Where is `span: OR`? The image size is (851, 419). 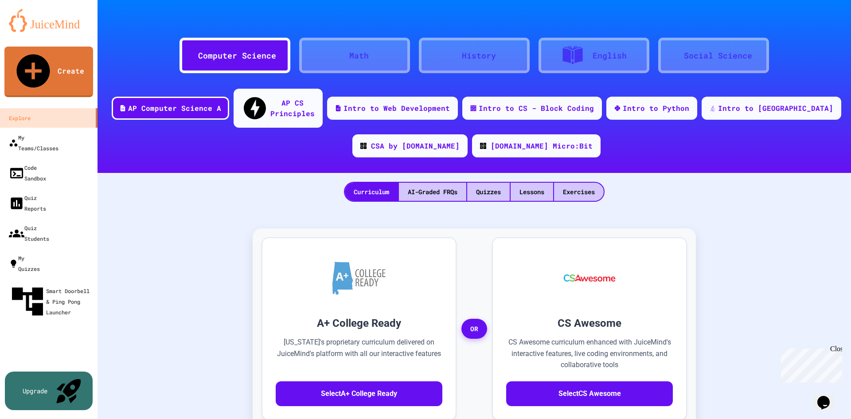
span: OR is located at coordinates (474, 329).